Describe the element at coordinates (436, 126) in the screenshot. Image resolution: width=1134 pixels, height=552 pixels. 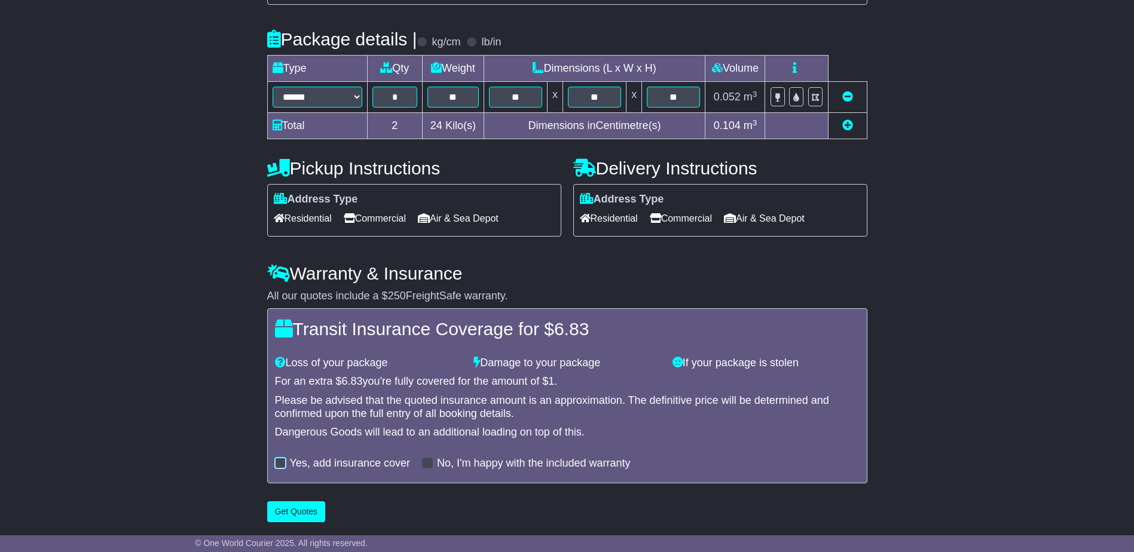
I see `span: 24` at that location.